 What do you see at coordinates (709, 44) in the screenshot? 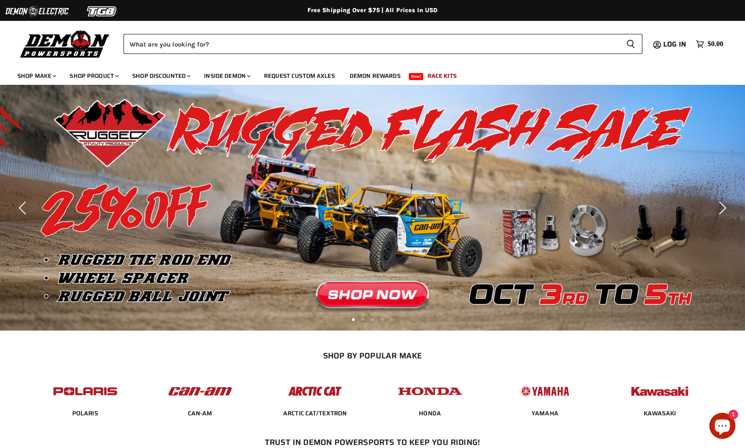
I see `a: $0.00` at bounding box center [709, 44].